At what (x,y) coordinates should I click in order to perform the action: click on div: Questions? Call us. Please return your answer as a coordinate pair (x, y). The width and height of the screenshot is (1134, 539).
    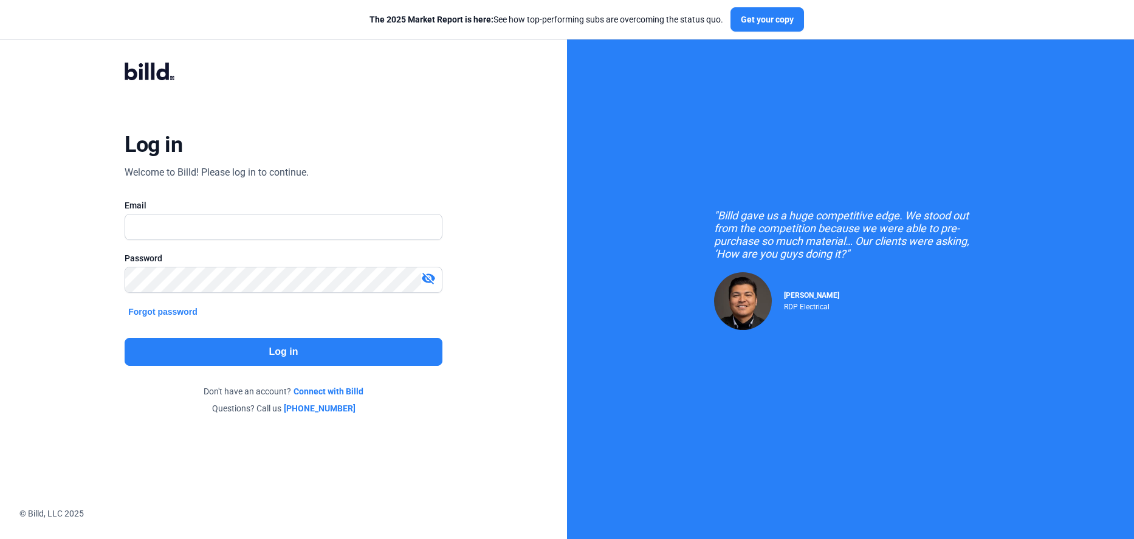
    Looking at the image, I should click on (283, 408).